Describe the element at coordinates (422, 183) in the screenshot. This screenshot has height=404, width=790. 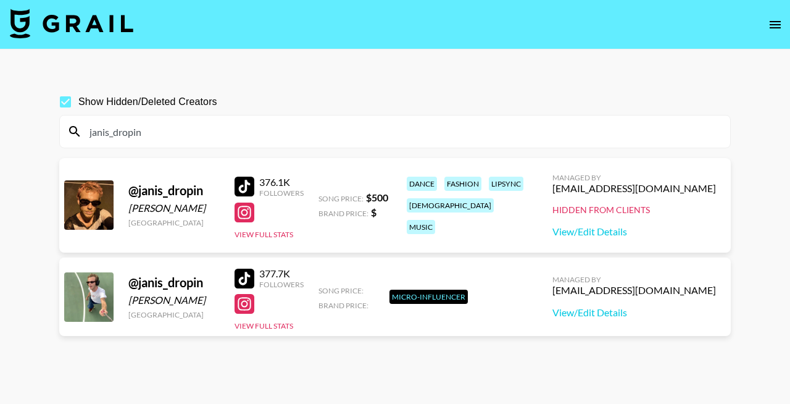
I see `div: dance` at that location.